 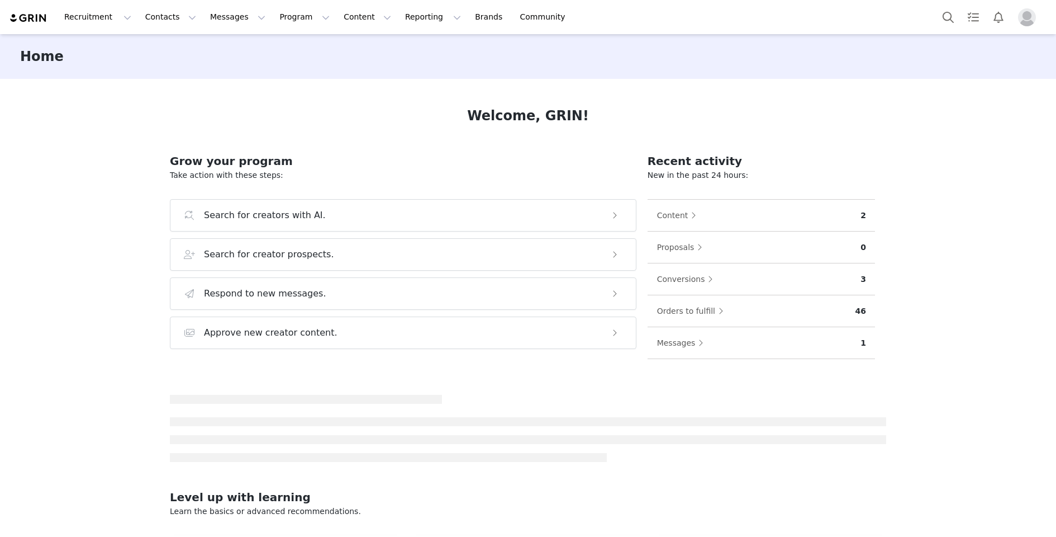 What do you see at coordinates (29, 18) in the screenshot?
I see `img: grin logo` at bounding box center [29, 18].